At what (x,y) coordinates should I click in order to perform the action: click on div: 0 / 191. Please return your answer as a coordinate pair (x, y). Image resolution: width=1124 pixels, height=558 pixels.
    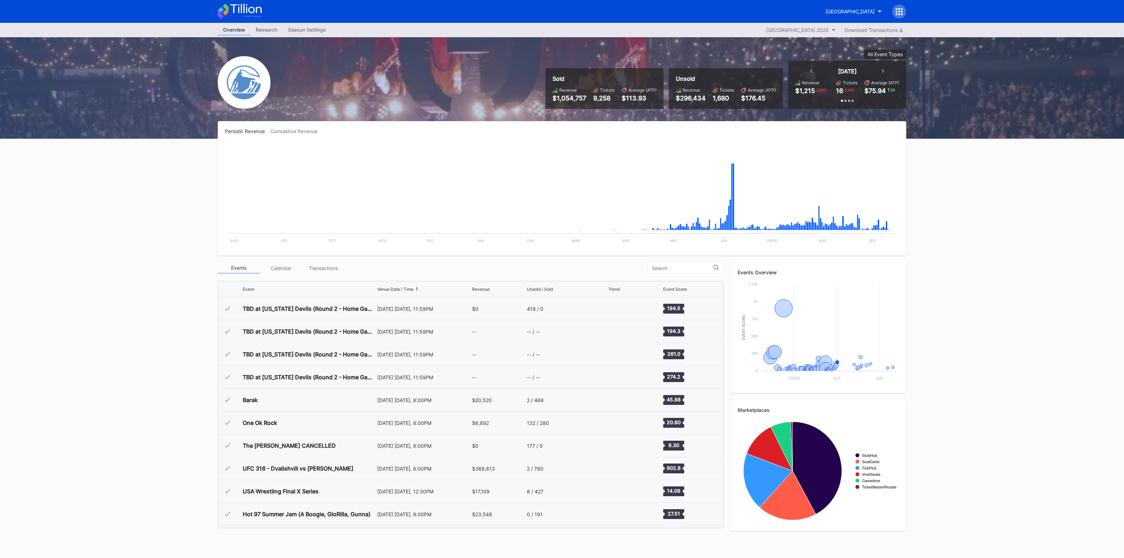
    Looking at the image, I should click on (535, 514).